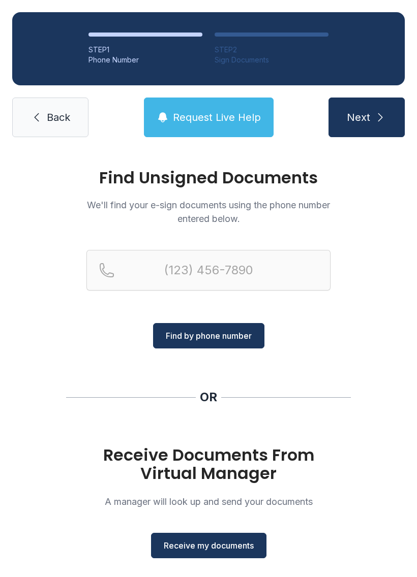  What do you see at coordinates (208, 397) in the screenshot?
I see `div: OR` at bounding box center [208, 397].